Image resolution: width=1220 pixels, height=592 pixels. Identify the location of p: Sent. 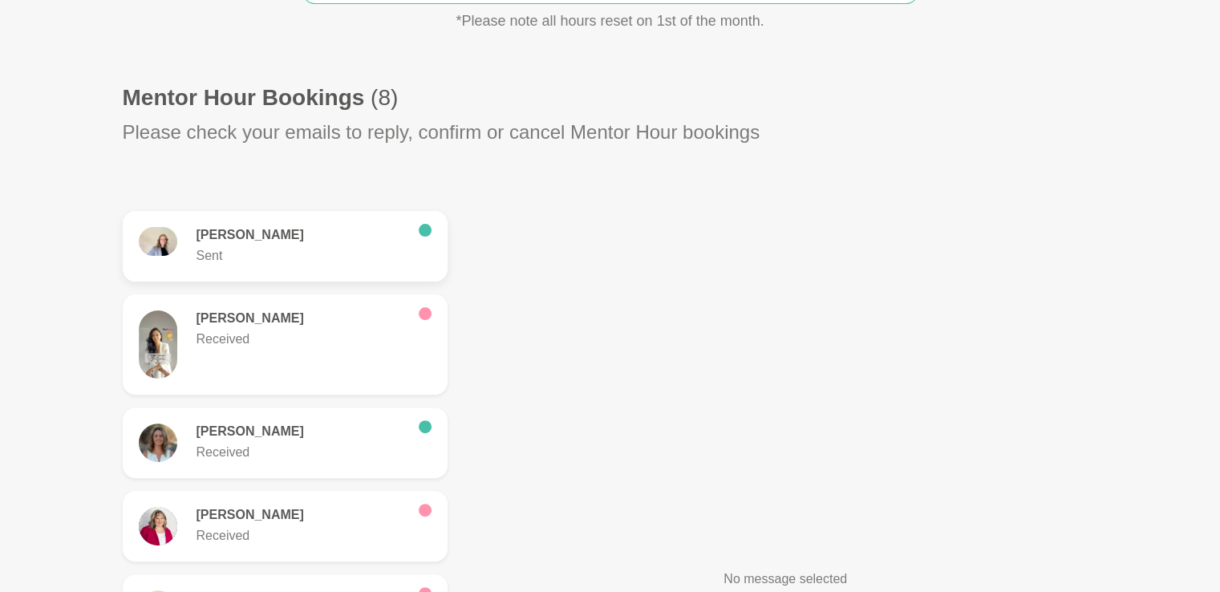
(301, 256).